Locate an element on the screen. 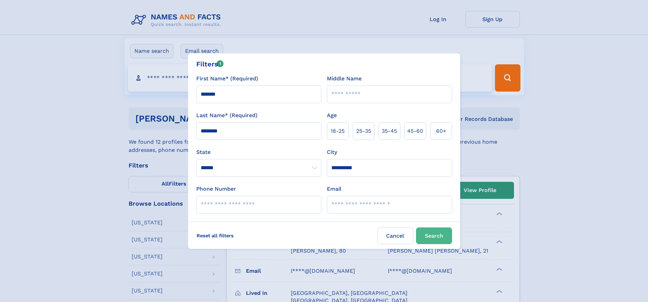 This screenshot has height=302, width=648. span: 45‑60 is located at coordinates (415, 131).